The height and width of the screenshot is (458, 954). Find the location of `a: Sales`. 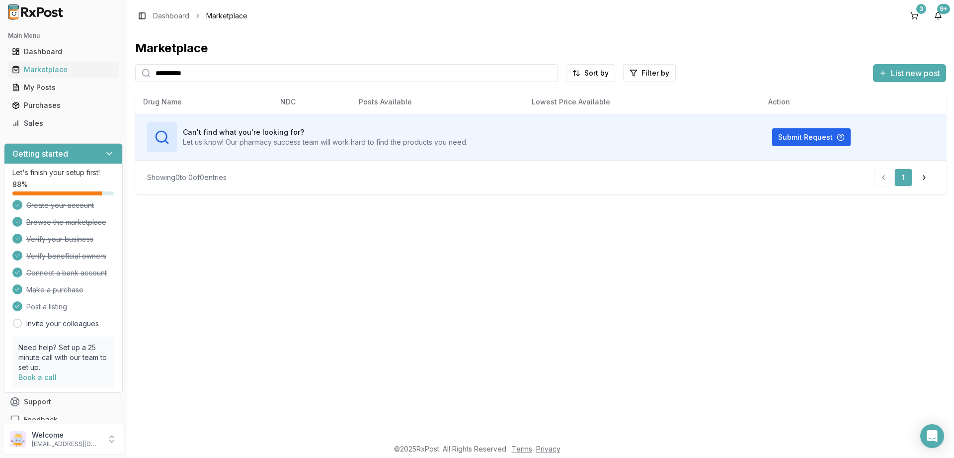

a: Sales is located at coordinates (63, 123).